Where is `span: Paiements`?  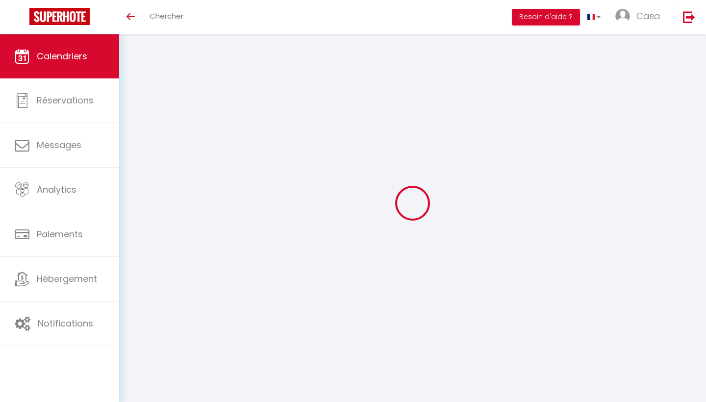
span: Paiements is located at coordinates (60, 234).